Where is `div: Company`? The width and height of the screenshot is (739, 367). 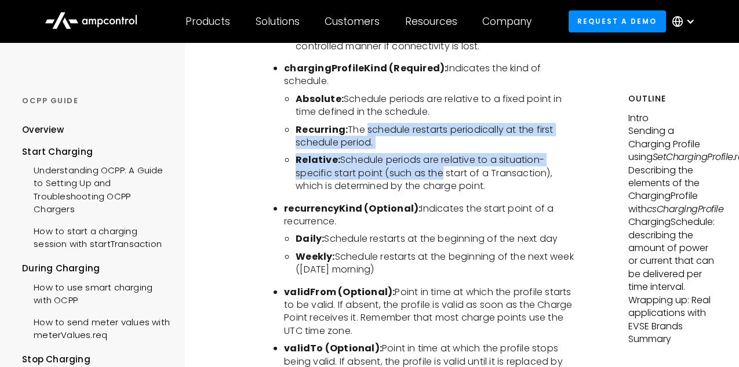
div: Company is located at coordinates (507, 21).